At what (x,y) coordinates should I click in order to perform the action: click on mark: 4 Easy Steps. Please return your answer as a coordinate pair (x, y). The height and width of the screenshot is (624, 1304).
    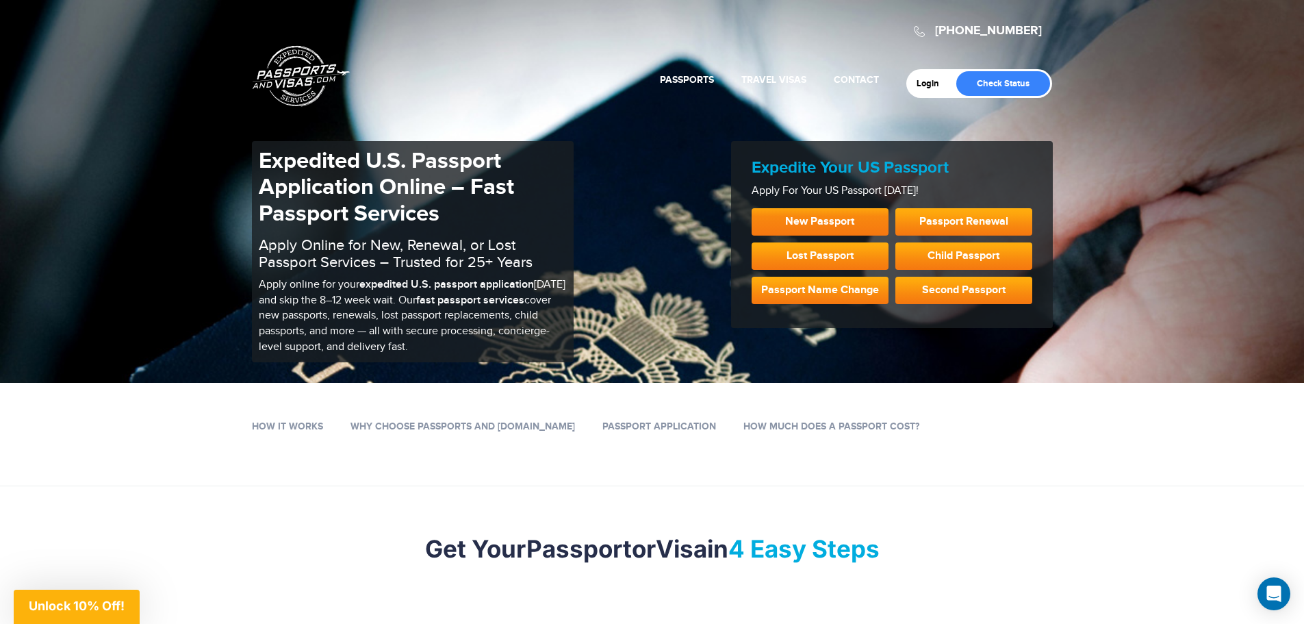
    Looking at the image, I should click on (804, 548).